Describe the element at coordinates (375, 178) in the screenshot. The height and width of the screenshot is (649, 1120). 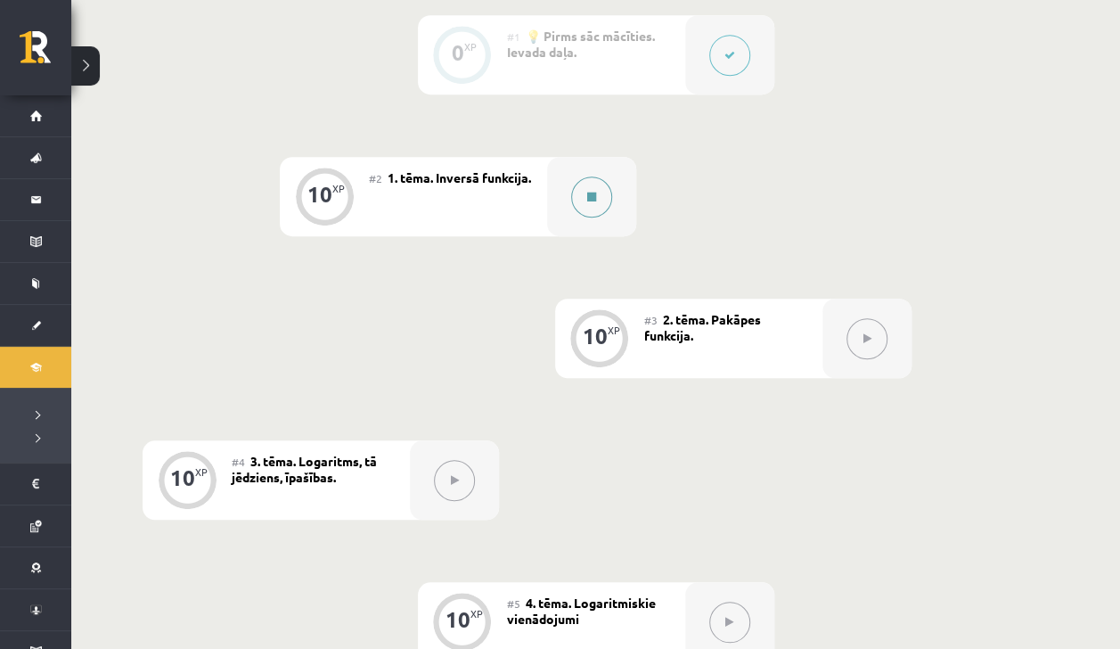
I see `span: #2` at that location.